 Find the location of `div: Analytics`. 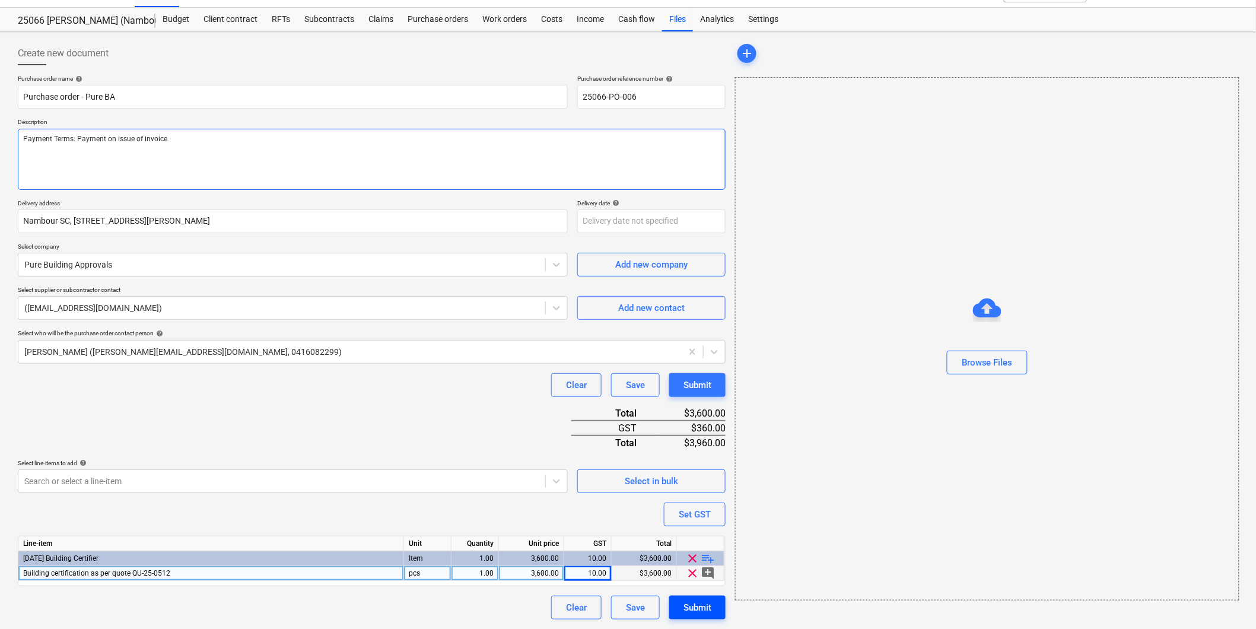

div: Analytics is located at coordinates (717, 20).